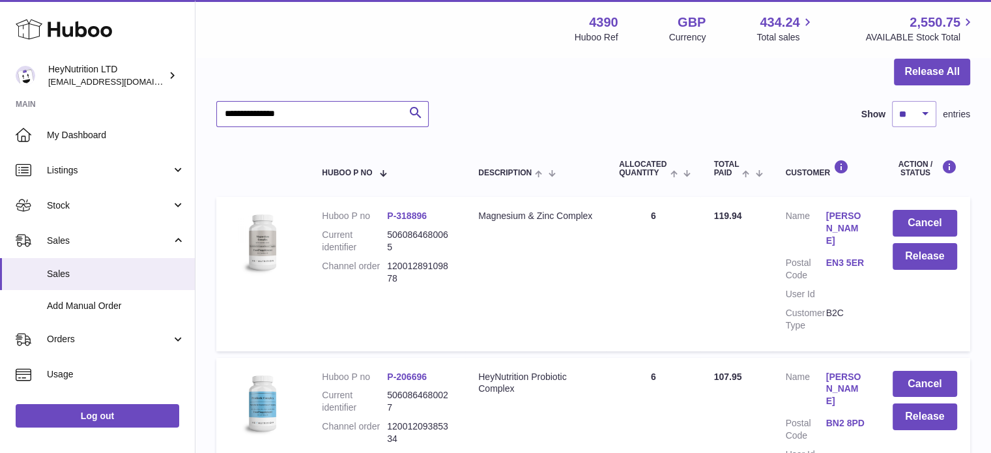  I want to click on span: Total paid, so click(725, 169).